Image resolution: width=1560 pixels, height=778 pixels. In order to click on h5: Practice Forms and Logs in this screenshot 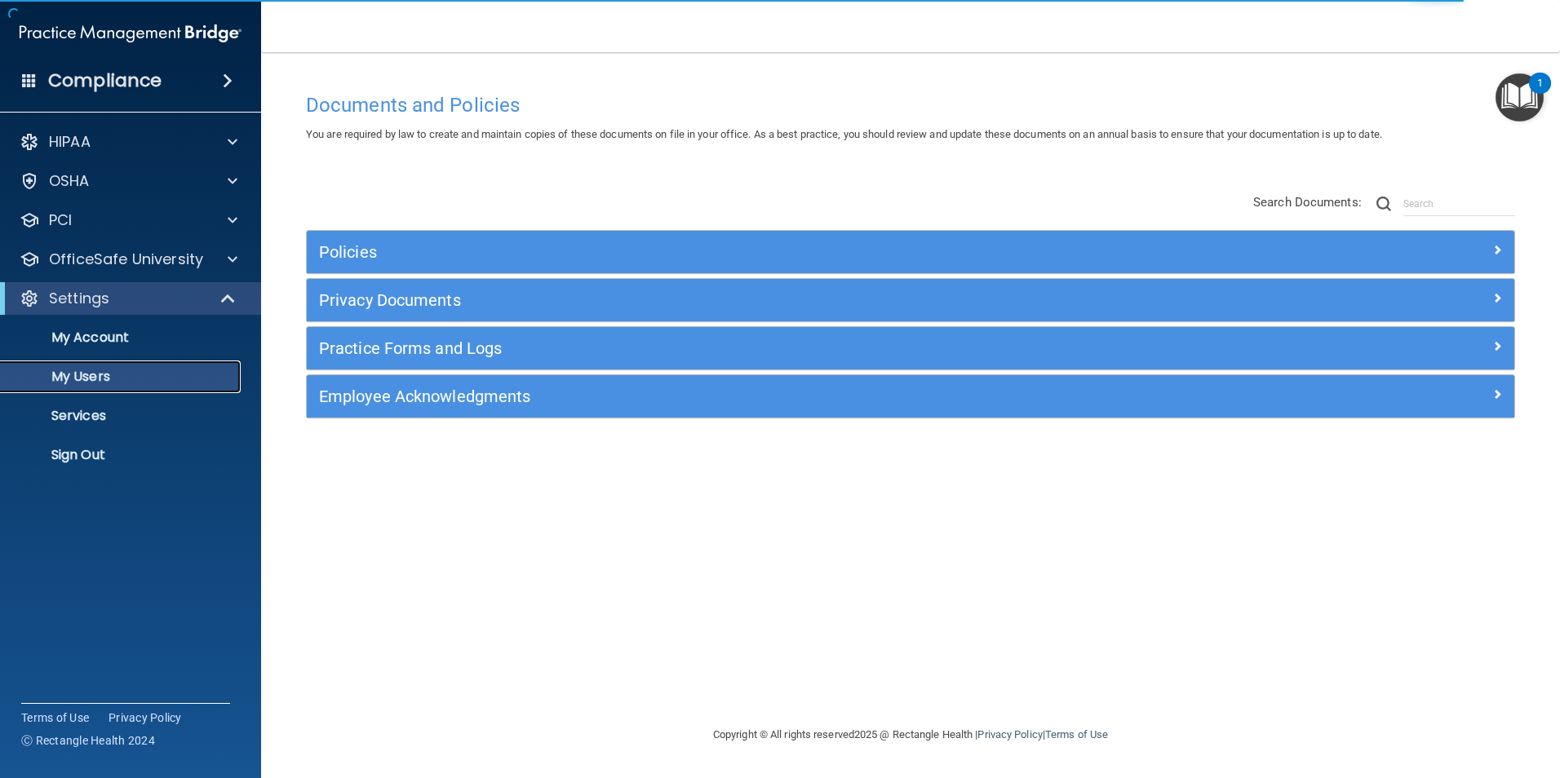, I will do `click(760, 348)`.